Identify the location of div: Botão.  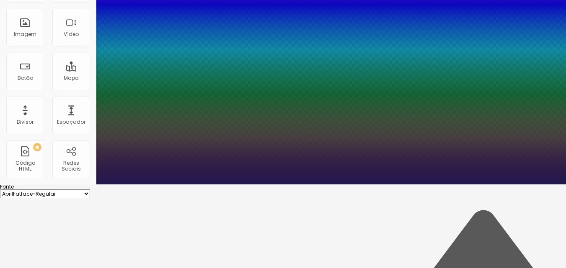
(25, 78).